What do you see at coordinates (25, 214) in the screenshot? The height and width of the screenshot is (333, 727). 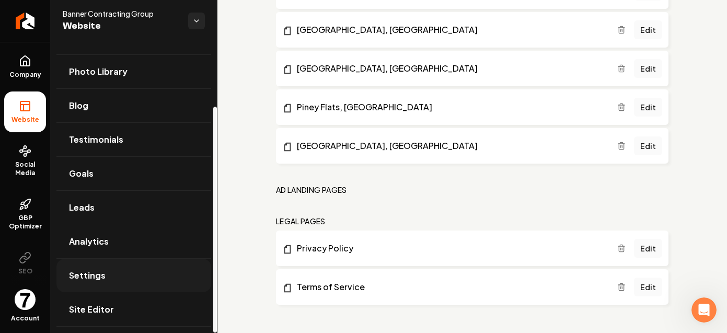 I see `a: GBP Optimizer` at bounding box center [25, 214].